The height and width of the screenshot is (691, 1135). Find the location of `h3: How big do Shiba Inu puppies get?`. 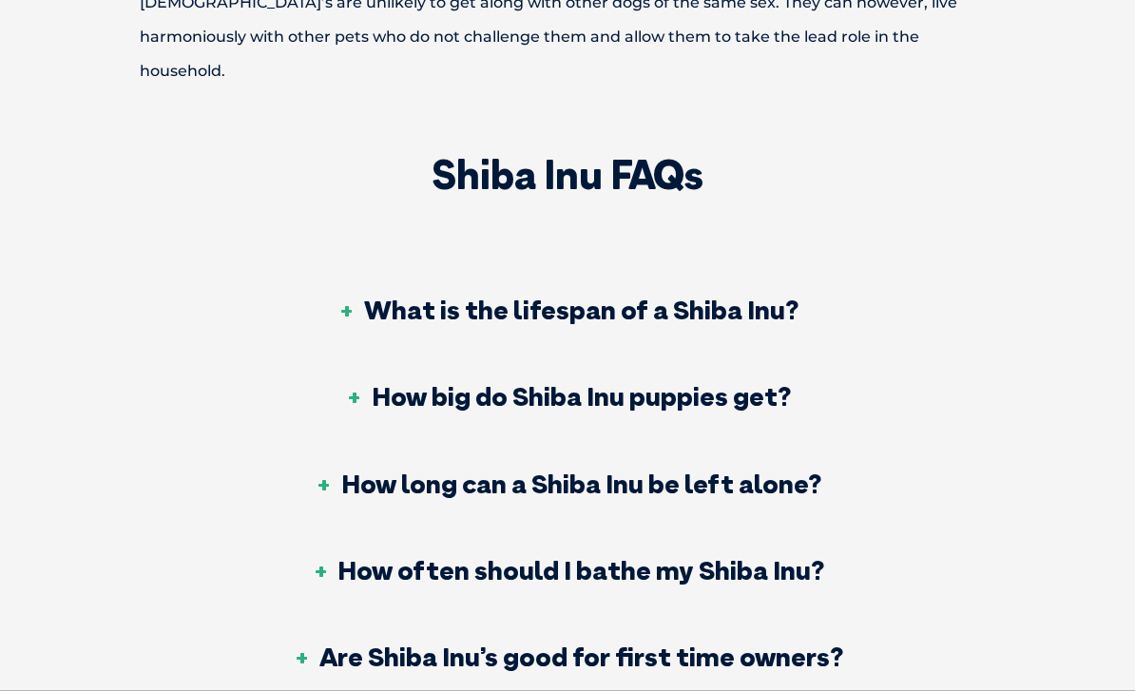

h3: How big do Shiba Inu puppies get? is located at coordinates (568, 397).